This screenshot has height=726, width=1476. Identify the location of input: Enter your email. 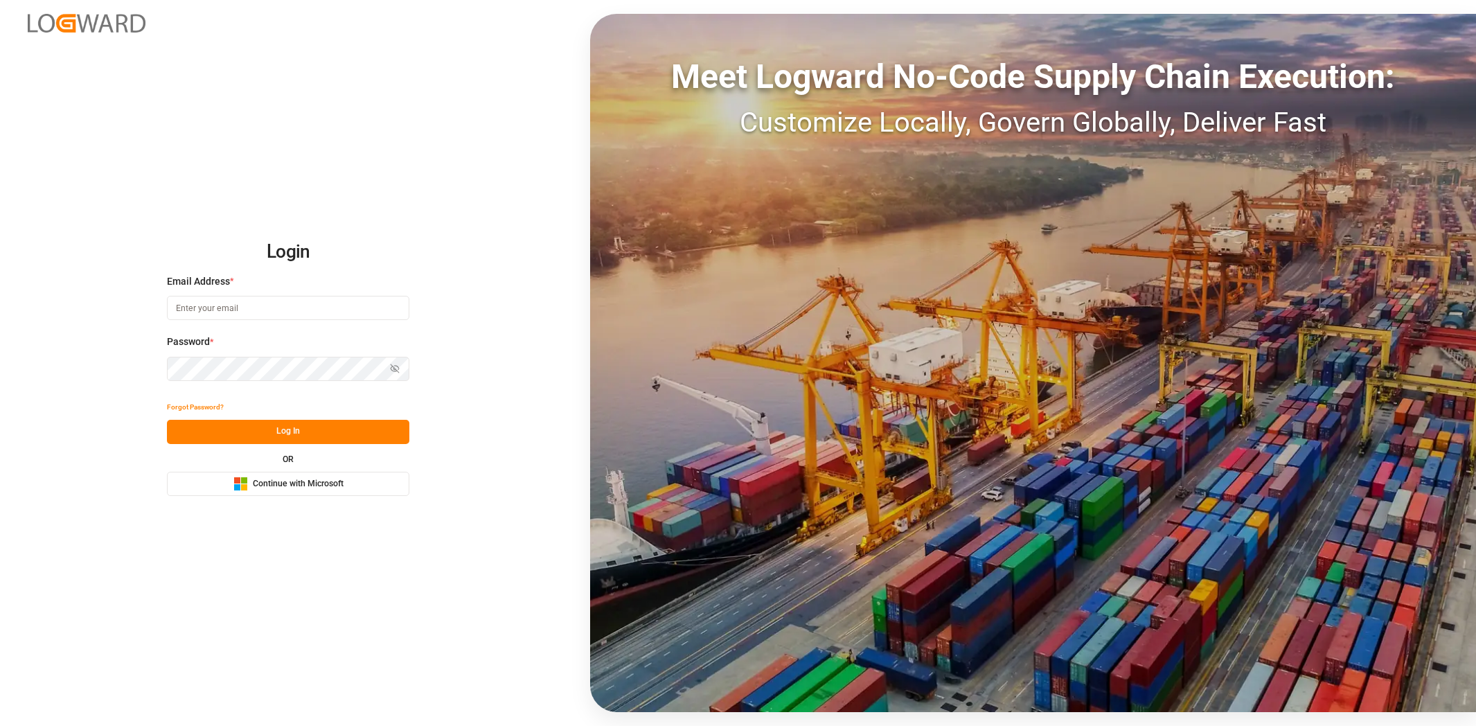
(288, 308).